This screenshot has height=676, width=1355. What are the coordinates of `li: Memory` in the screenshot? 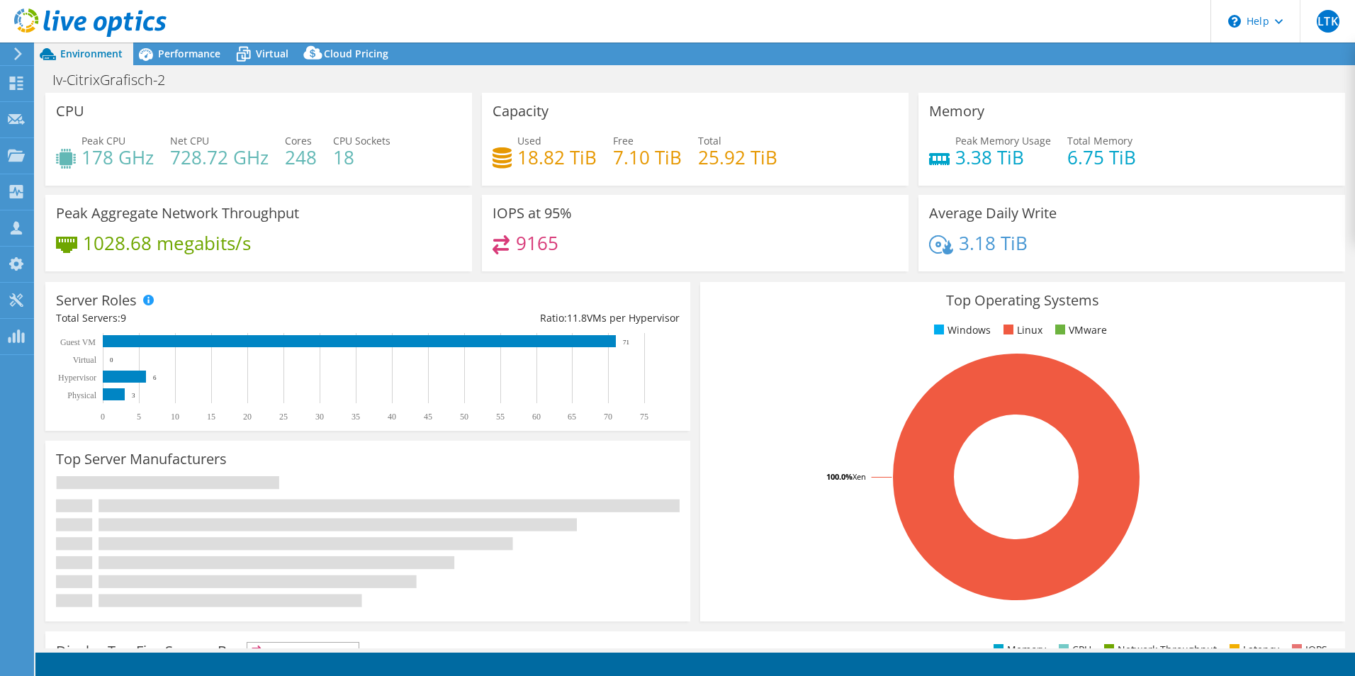 It's located at (1018, 650).